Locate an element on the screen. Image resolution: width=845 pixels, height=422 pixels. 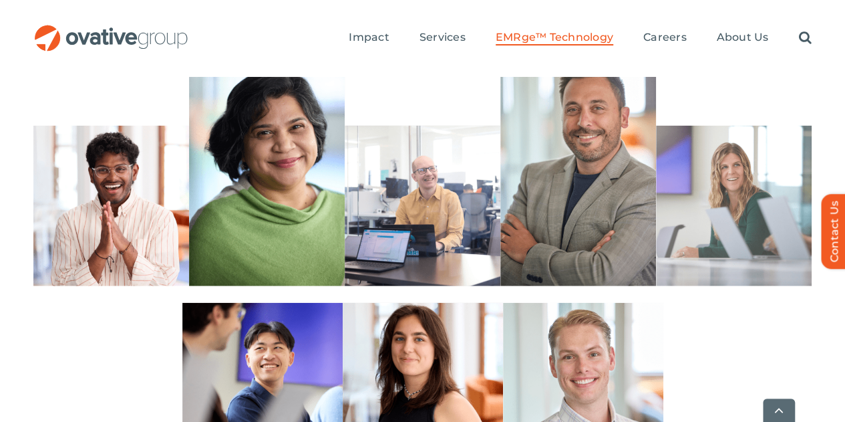
span: Careers is located at coordinates (665, 37).